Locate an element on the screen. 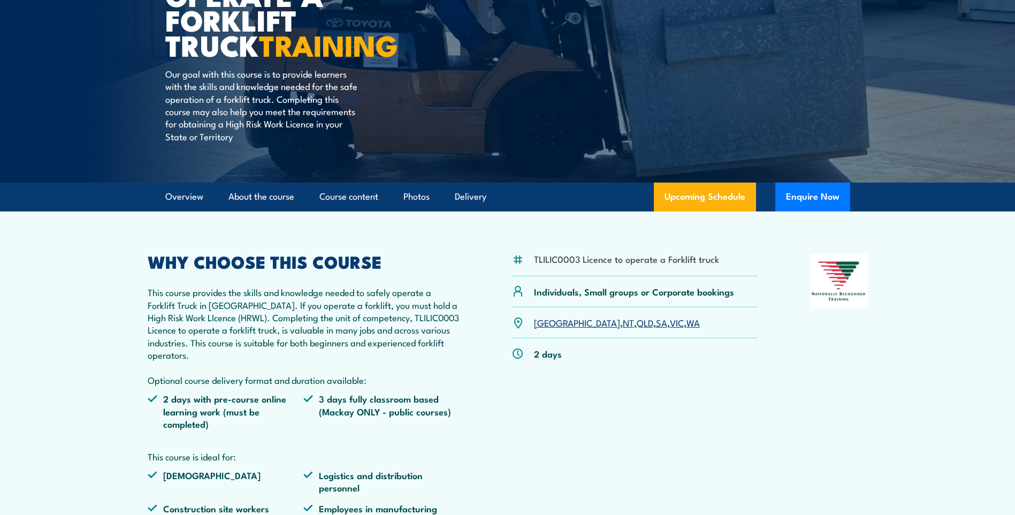  button: Enquire Now is located at coordinates (813, 197).